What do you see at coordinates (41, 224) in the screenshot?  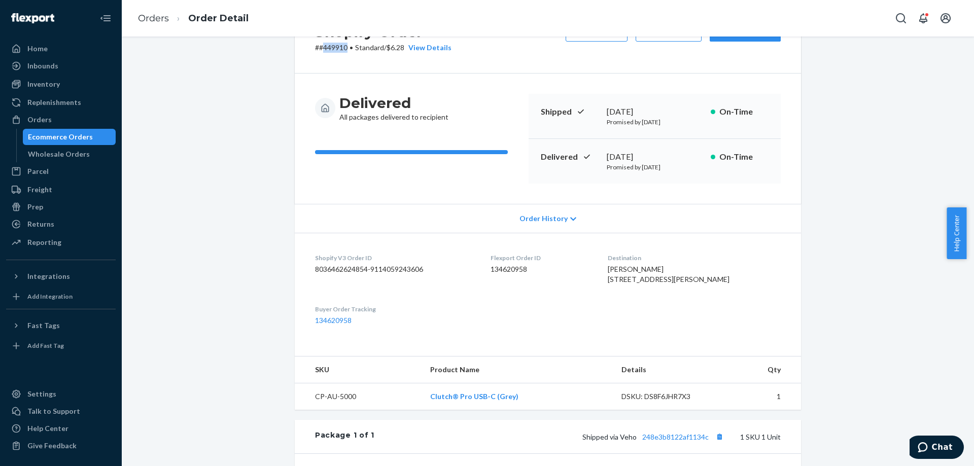 I see `div: Returns` at bounding box center [41, 224].